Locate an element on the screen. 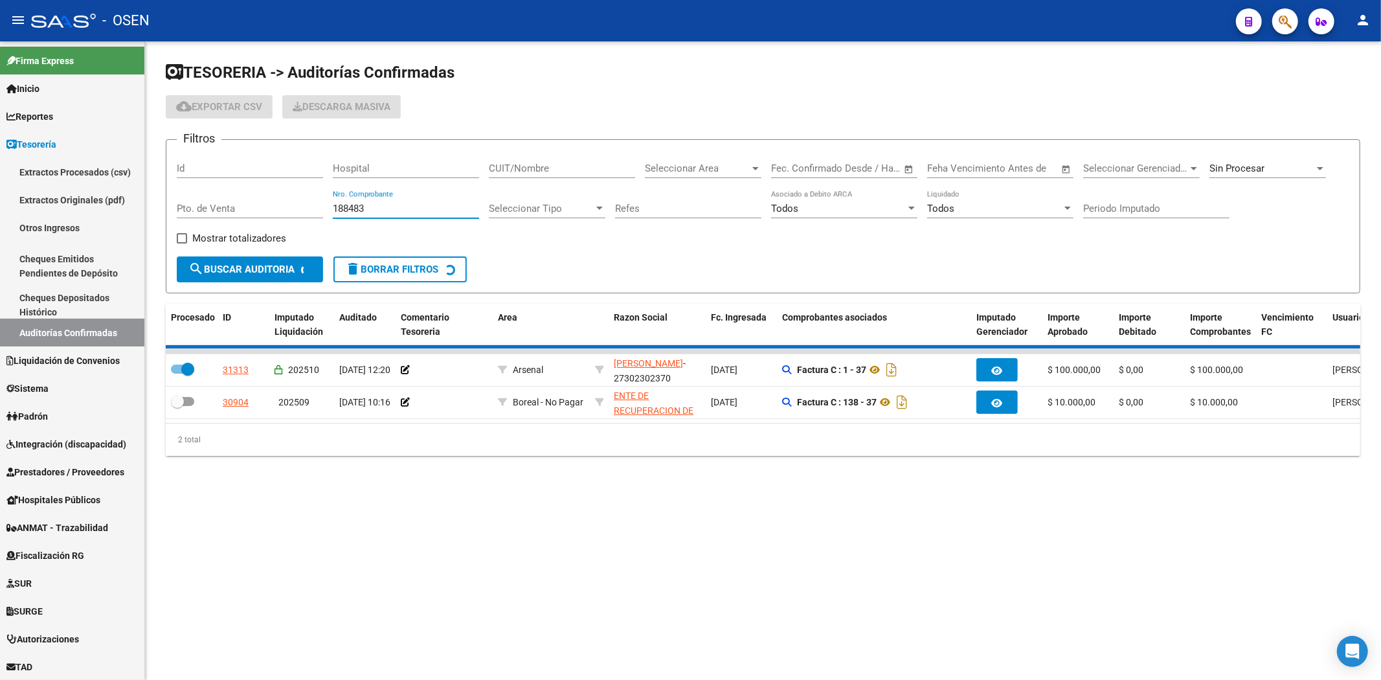 Image resolution: width=1381 pixels, height=680 pixels. span: Vencimiento FC is located at coordinates (1287, 324).